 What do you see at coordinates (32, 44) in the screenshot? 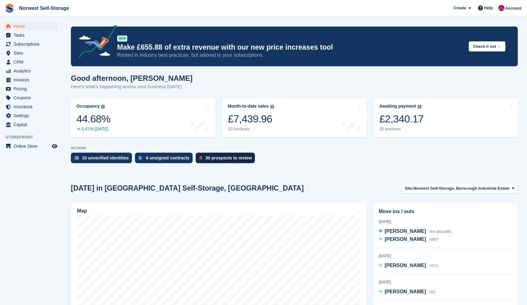
I see `span: Subscriptions` at bounding box center [32, 44].